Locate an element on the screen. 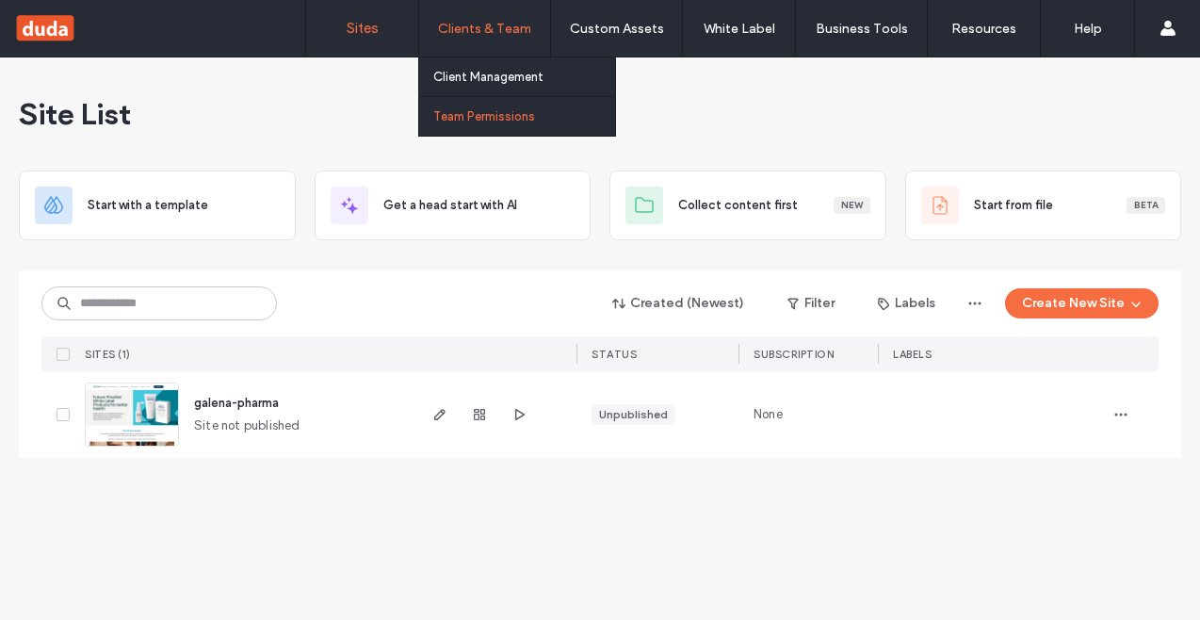  span: SITES (1) is located at coordinates (107, 354).